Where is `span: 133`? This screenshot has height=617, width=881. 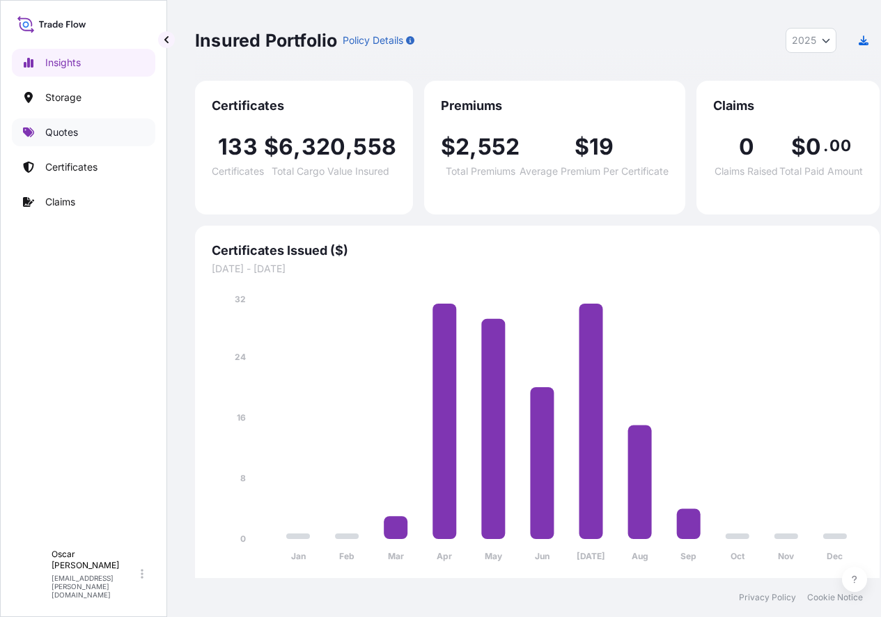 span: 133 is located at coordinates (237, 147).